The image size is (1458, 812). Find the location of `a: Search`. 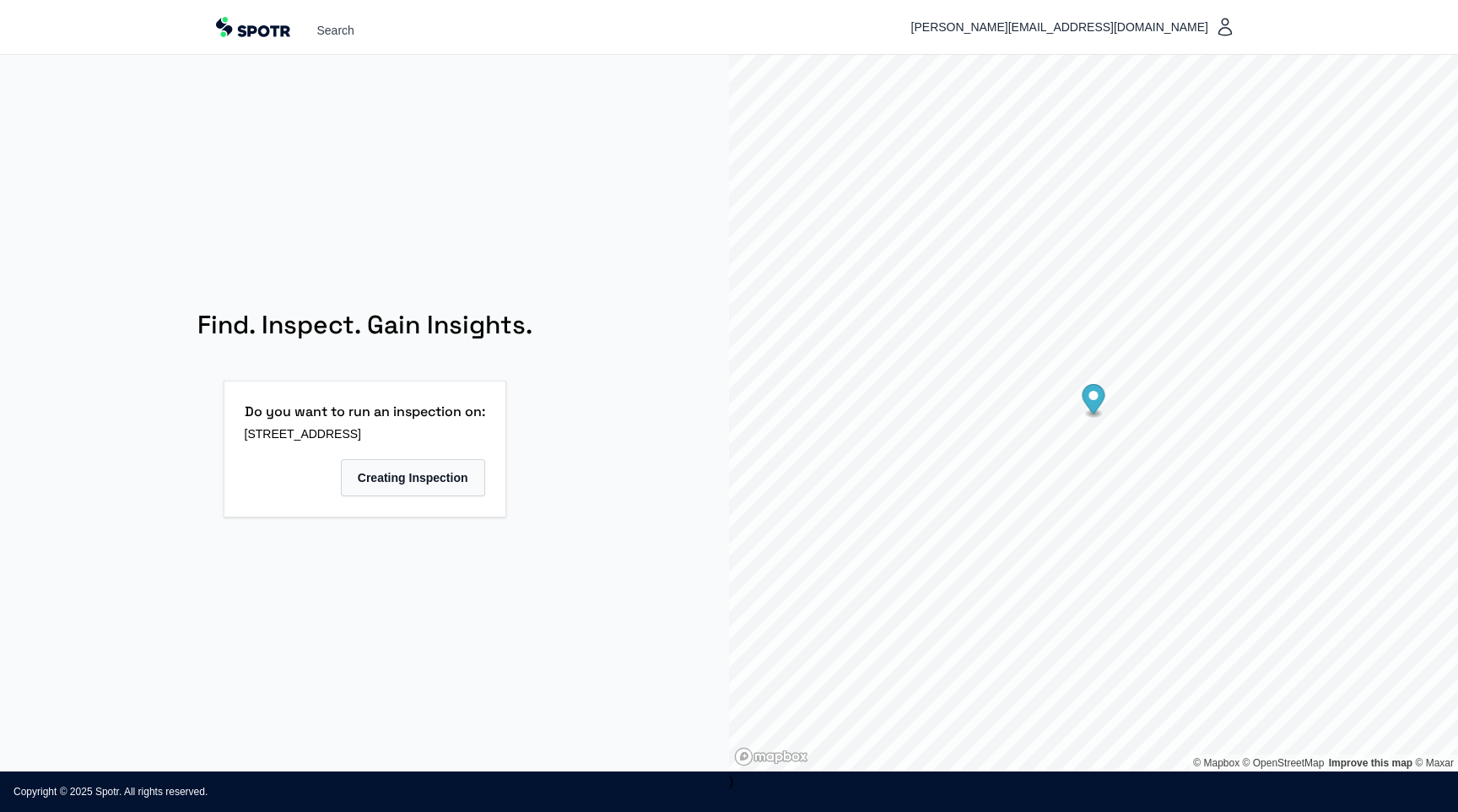

a: Search is located at coordinates (336, 30).